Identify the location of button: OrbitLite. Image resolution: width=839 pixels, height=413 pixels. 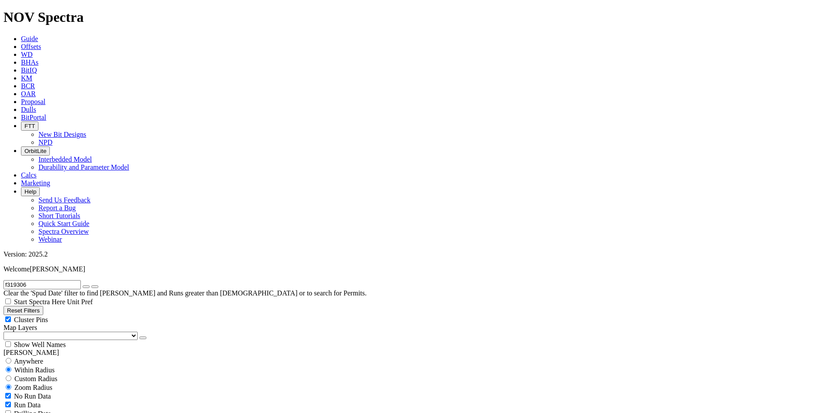
(35, 151).